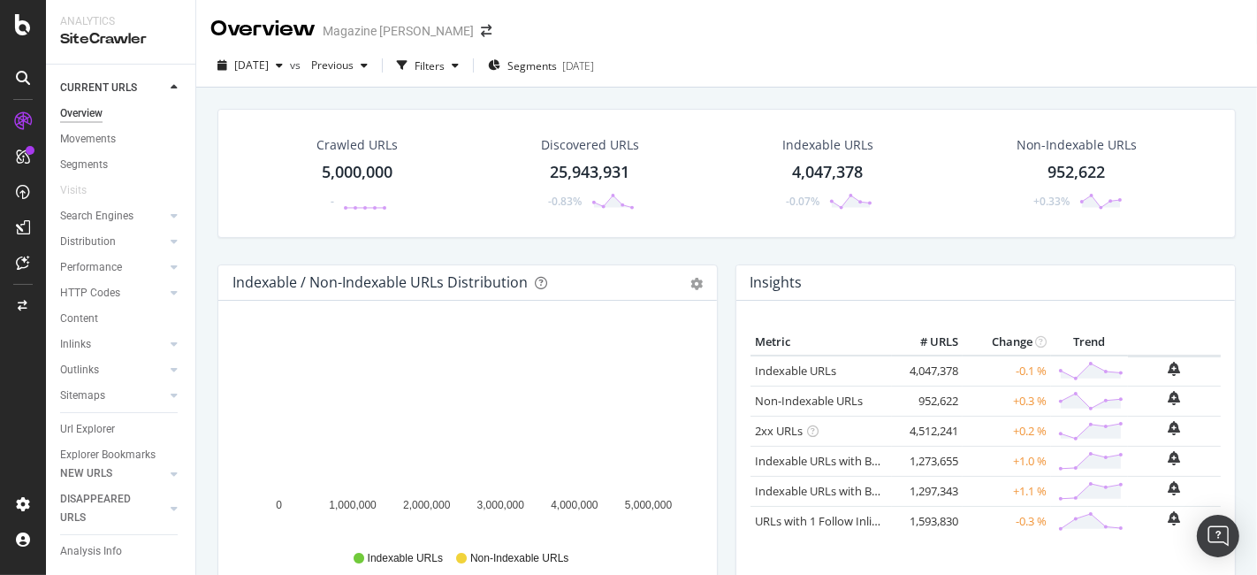 The image size is (1257, 575). What do you see at coordinates (88, 429) in the screenshot?
I see `div: Url Explorer` at bounding box center [88, 429].